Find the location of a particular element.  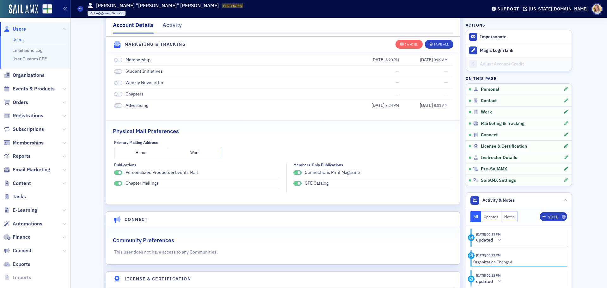

a: Connect is located at coordinates (17, 251).